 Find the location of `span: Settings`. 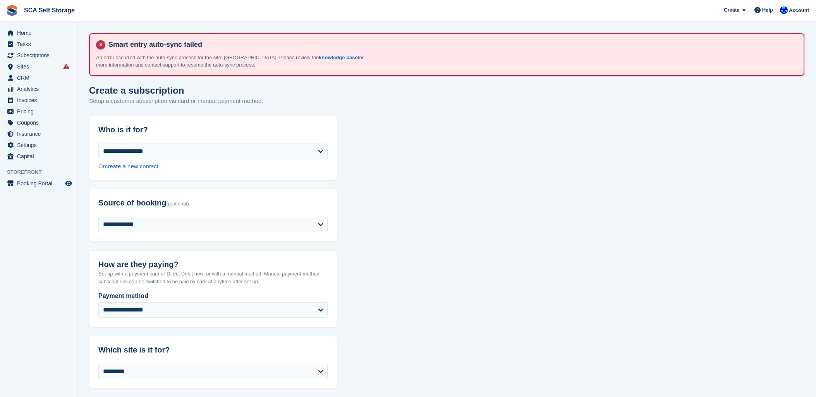

span: Settings is located at coordinates (40, 145).